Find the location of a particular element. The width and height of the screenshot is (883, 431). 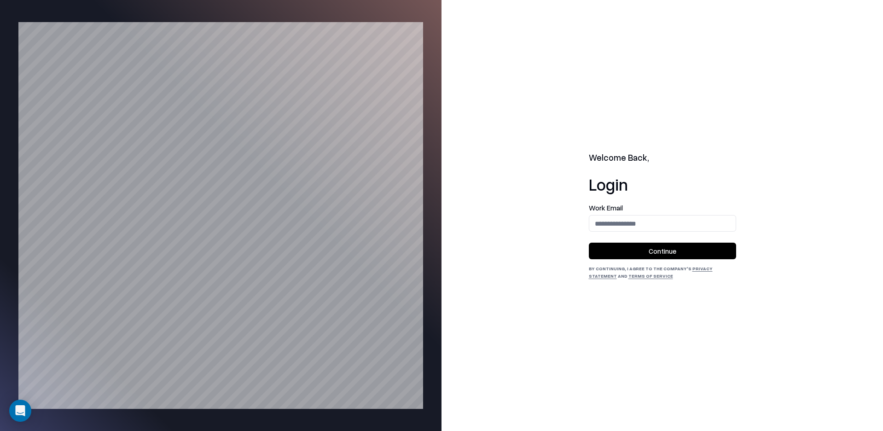

h1: Login is located at coordinates (663, 184).